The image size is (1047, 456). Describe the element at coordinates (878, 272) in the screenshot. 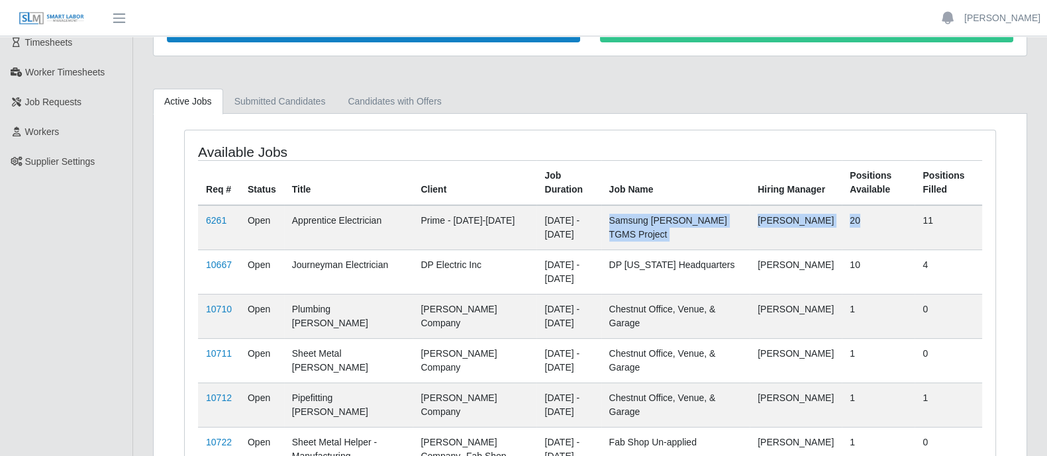

I see `td: 10` at that location.